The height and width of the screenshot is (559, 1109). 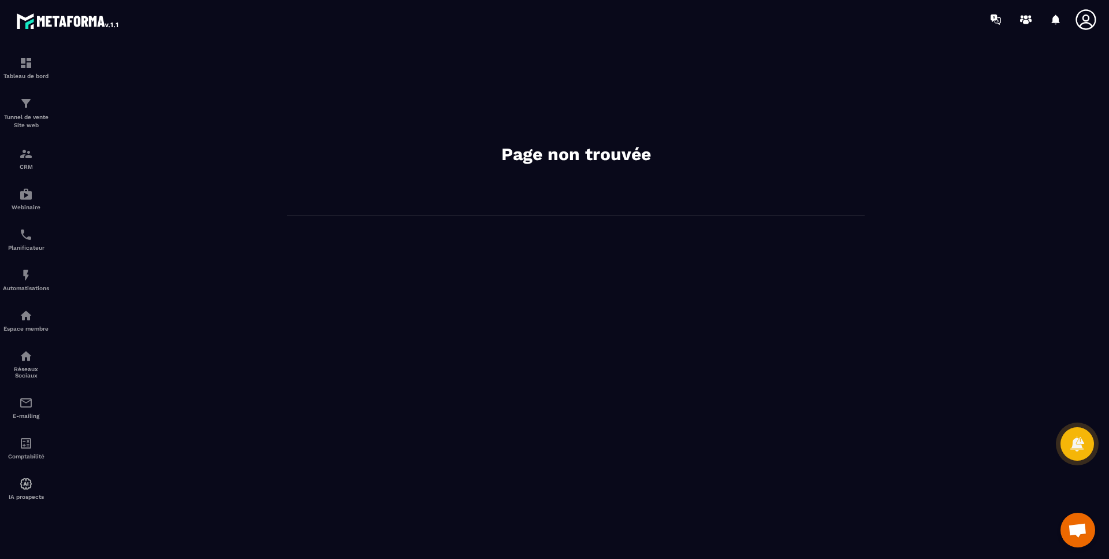 I want to click on img: scheduler, so click(x=26, y=235).